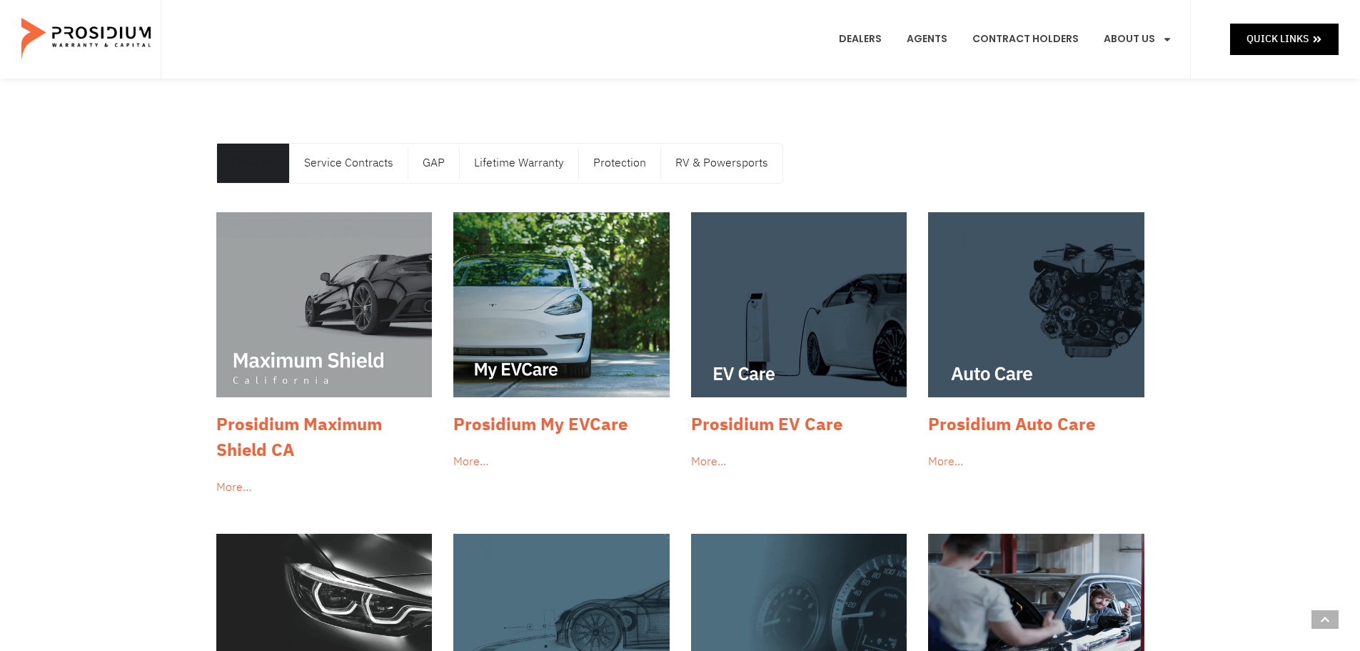 This screenshot has width=1360, height=651. What do you see at coordinates (561, 342) in the screenshot?
I see `a: Prosidium My EVCare More…` at bounding box center [561, 342].